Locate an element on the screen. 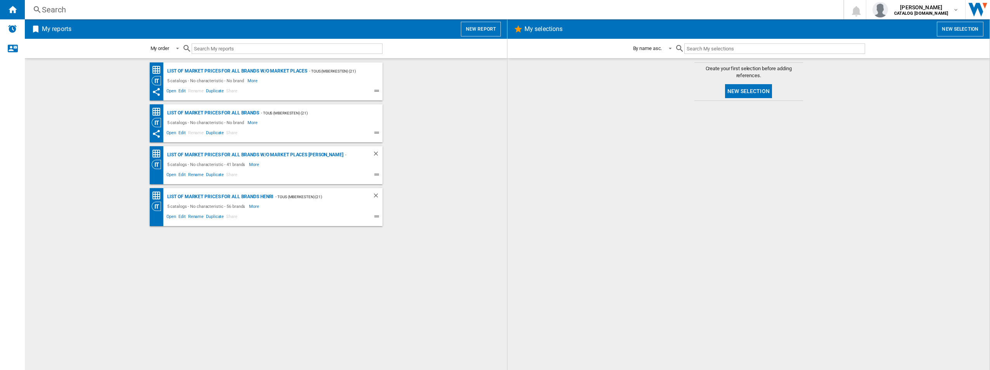  h2: My reports is located at coordinates (57, 29).